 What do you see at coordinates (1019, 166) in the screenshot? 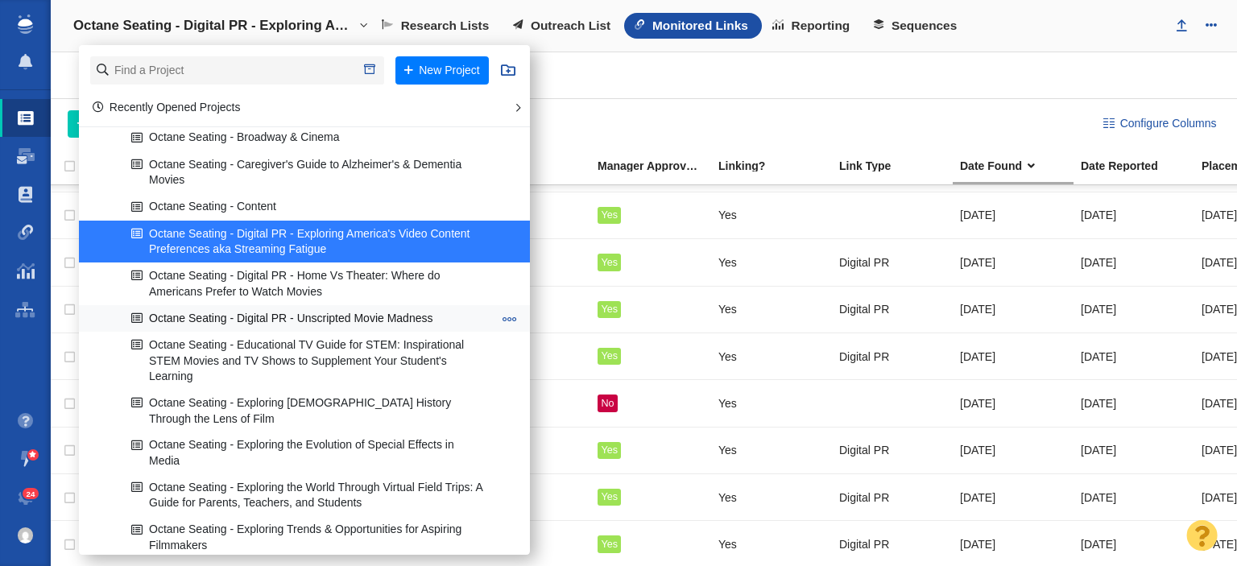
I see `div: Date that the backlink checker discovered the link` at bounding box center [1019, 166].